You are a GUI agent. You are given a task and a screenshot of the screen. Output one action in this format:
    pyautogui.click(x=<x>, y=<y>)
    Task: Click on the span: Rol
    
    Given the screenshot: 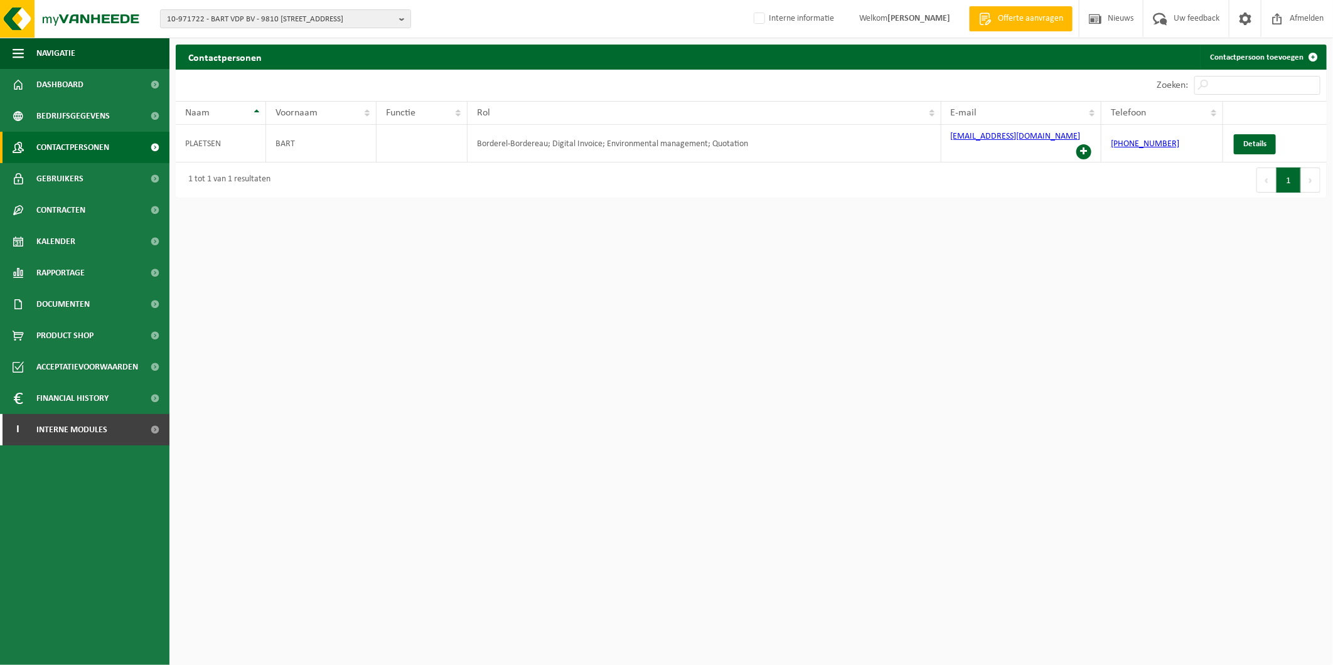 What is the action you would take?
    pyautogui.click(x=483, y=113)
    